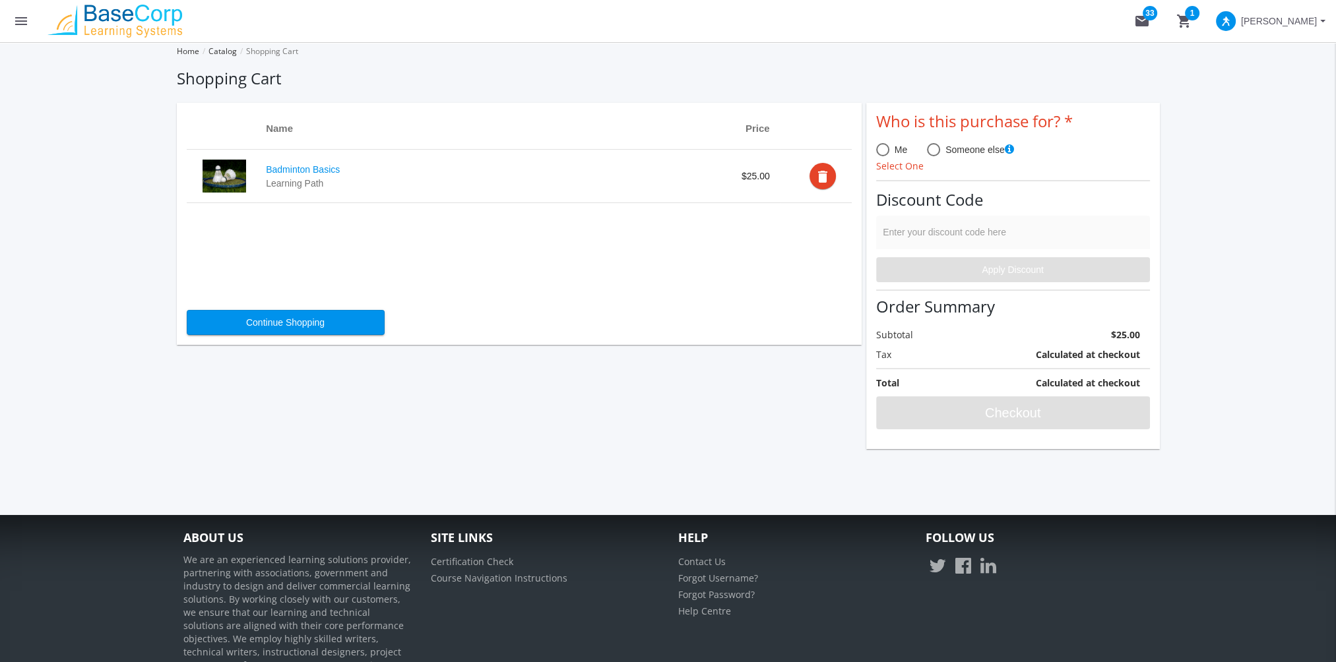  What do you see at coordinates (975, 121) in the screenshot?
I see `label: Who is this purchase for?` at bounding box center [975, 121].